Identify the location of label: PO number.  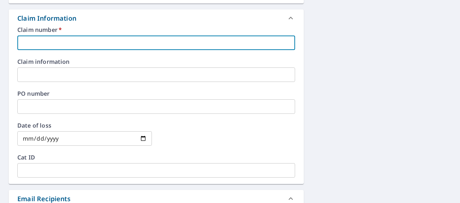
(156, 93).